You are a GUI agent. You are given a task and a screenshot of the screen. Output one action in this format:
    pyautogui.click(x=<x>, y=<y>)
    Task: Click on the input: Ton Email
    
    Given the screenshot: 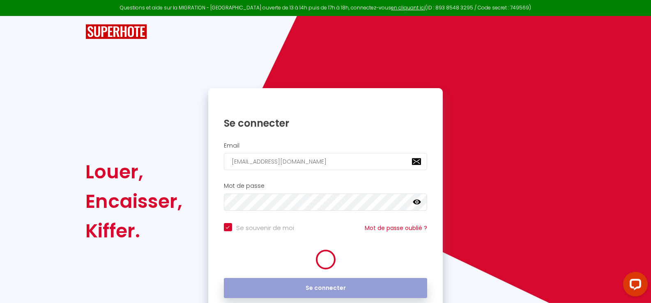 What is the action you would take?
    pyautogui.click(x=326, y=162)
    